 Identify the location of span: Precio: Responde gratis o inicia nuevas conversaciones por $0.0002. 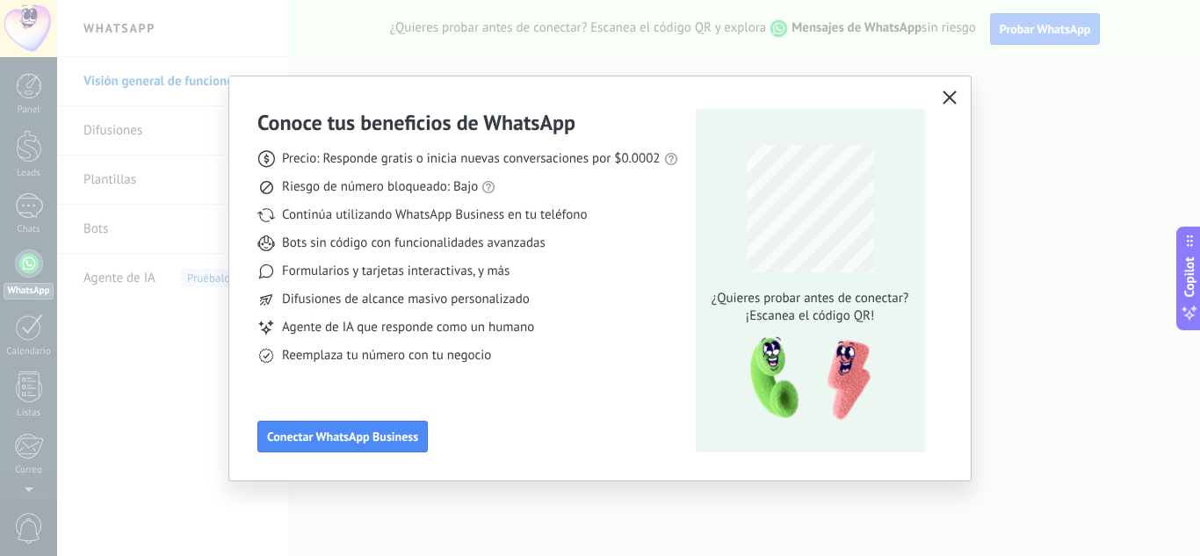
(471, 159).